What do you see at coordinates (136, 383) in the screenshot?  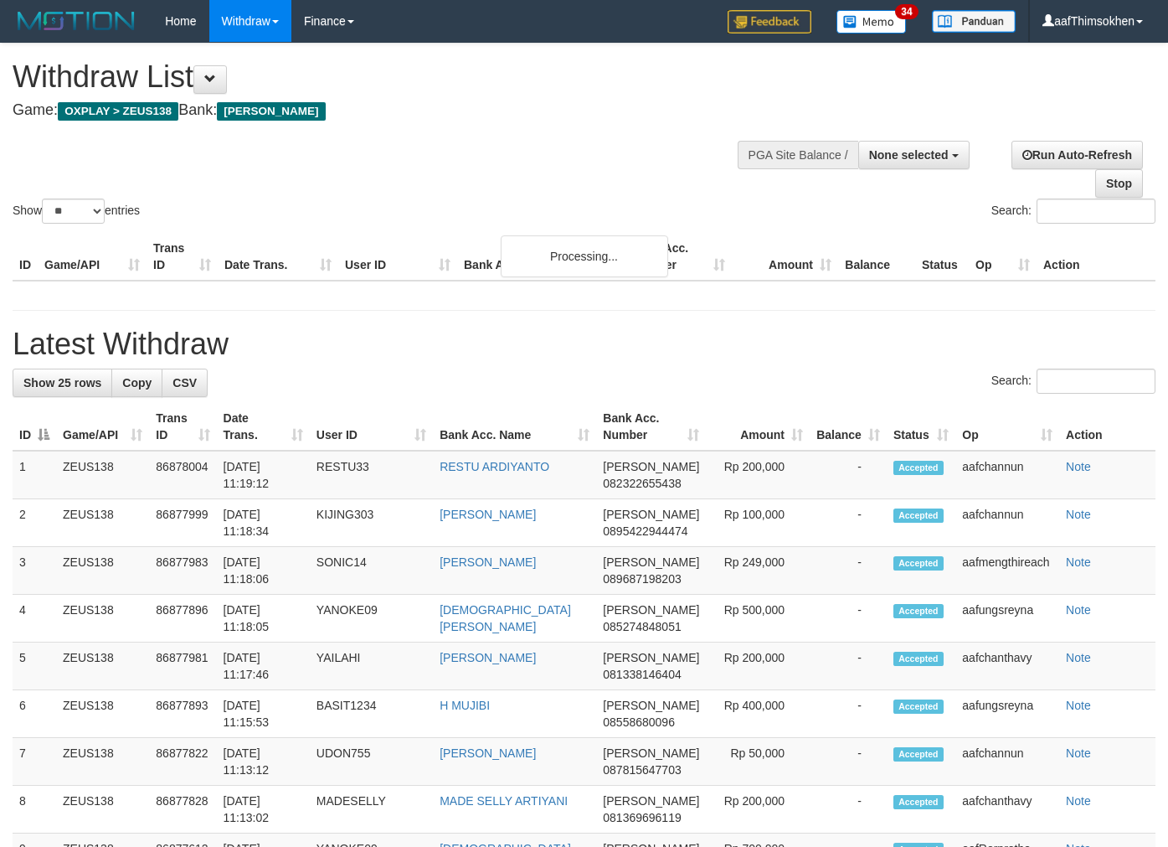 I see `span: Copy` at bounding box center [136, 383].